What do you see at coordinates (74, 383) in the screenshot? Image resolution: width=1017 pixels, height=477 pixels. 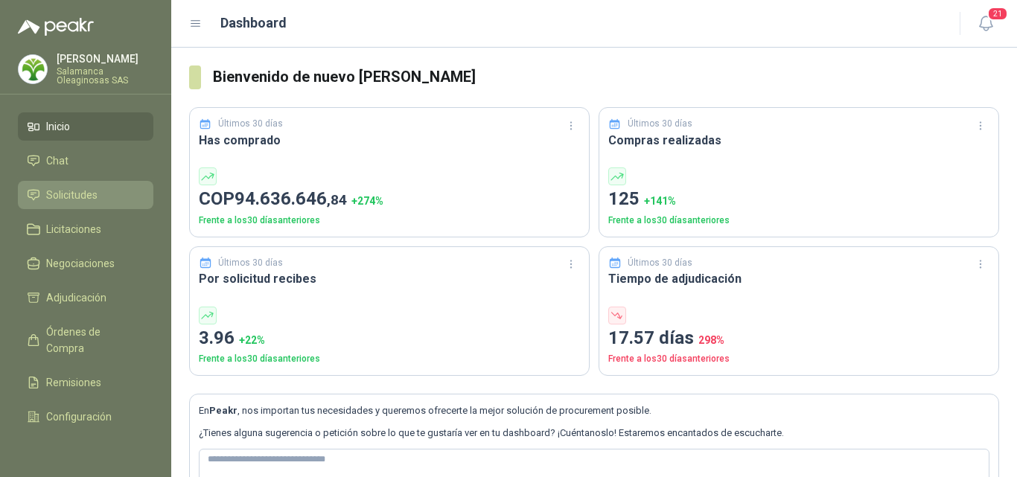 I see `span: Remisiones` at bounding box center [74, 383].